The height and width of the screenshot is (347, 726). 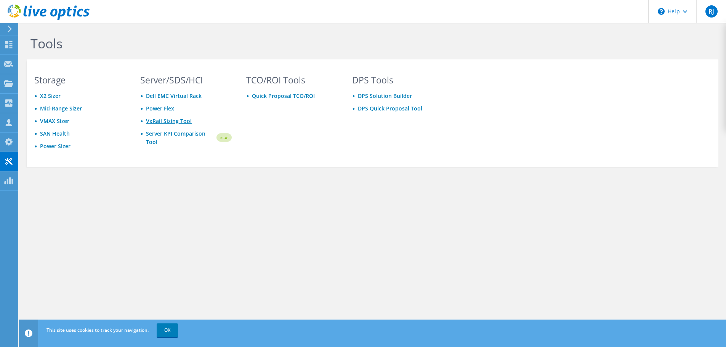 I want to click on a: Power Sizer, so click(x=55, y=146).